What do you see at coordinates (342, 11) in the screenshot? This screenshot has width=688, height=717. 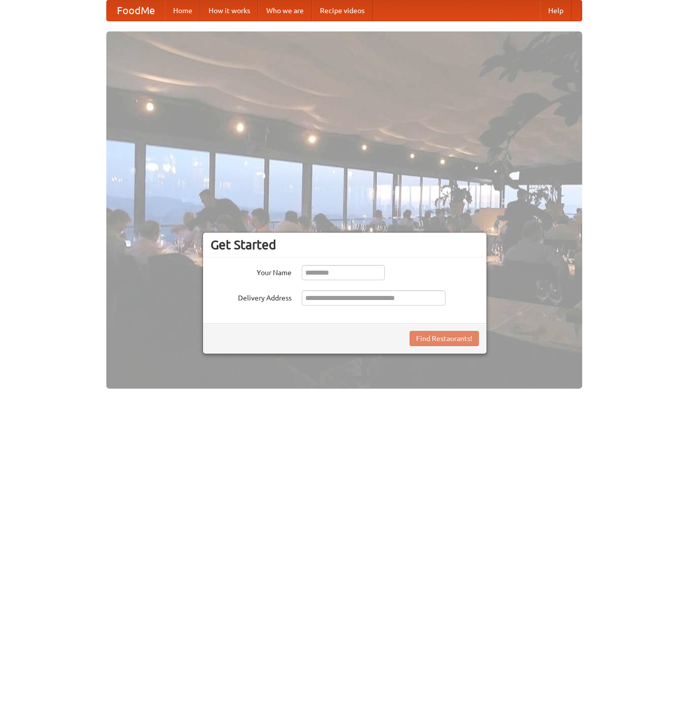 I see `a: Recipe videos` at bounding box center [342, 11].